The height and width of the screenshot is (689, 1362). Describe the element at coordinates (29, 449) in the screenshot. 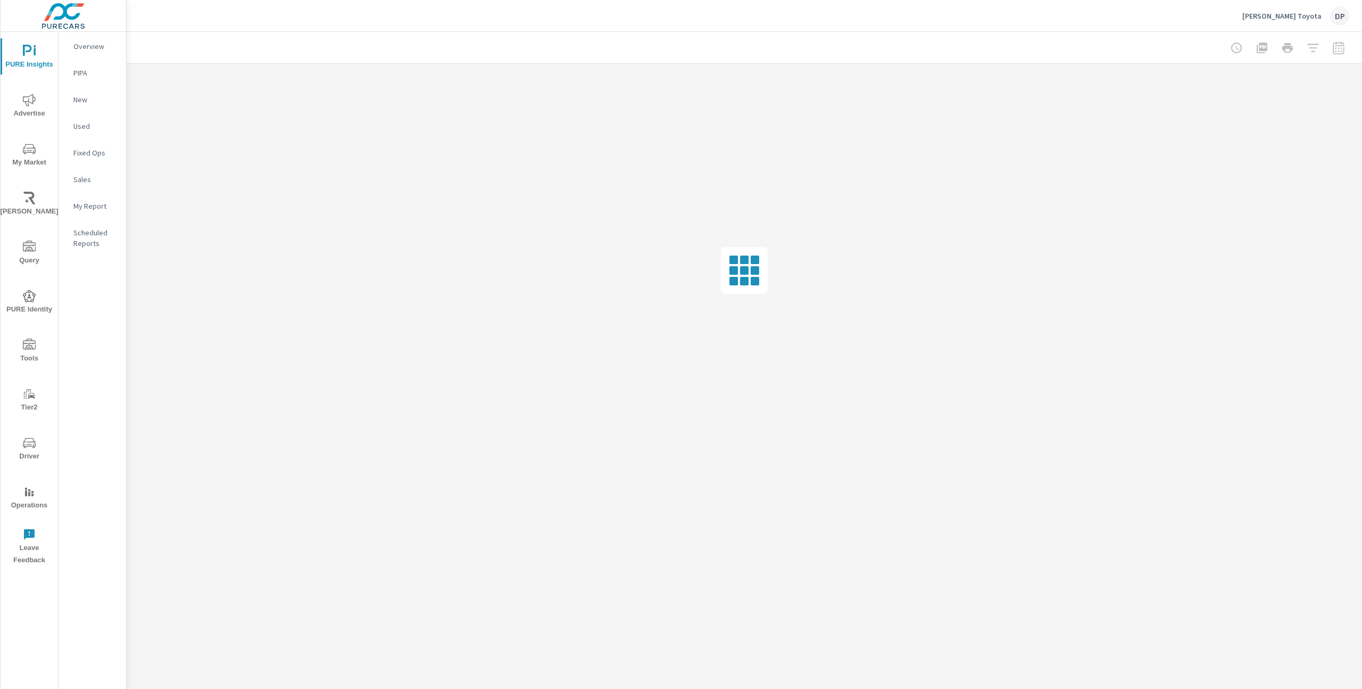

I see `span: Driver` at that location.